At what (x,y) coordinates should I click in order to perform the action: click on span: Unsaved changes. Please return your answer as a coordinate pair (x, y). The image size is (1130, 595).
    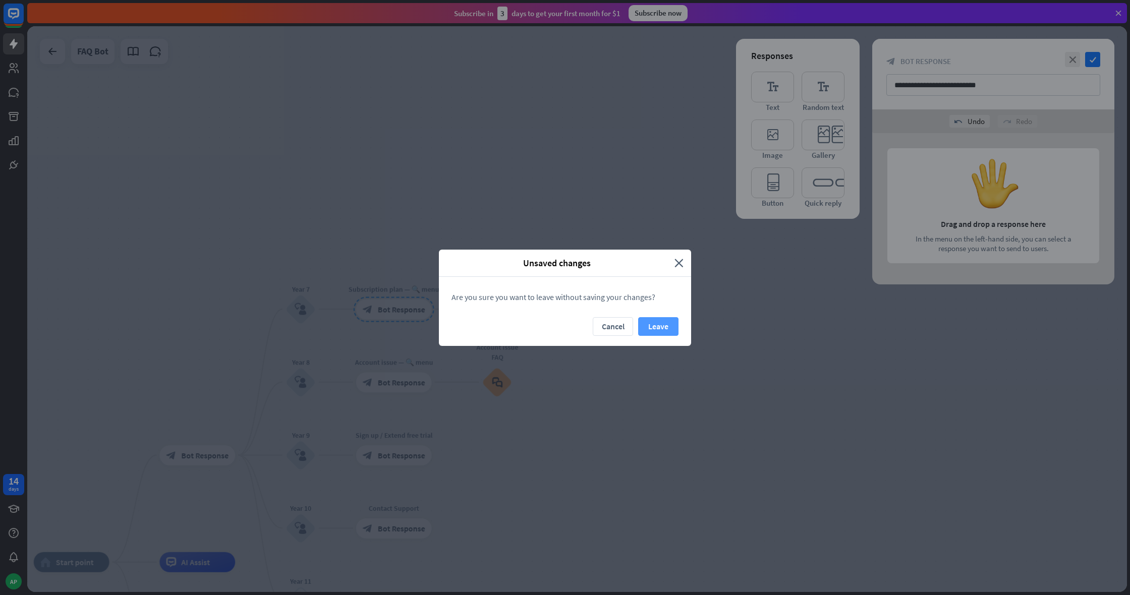
    Looking at the image, I should click on (556, 263).